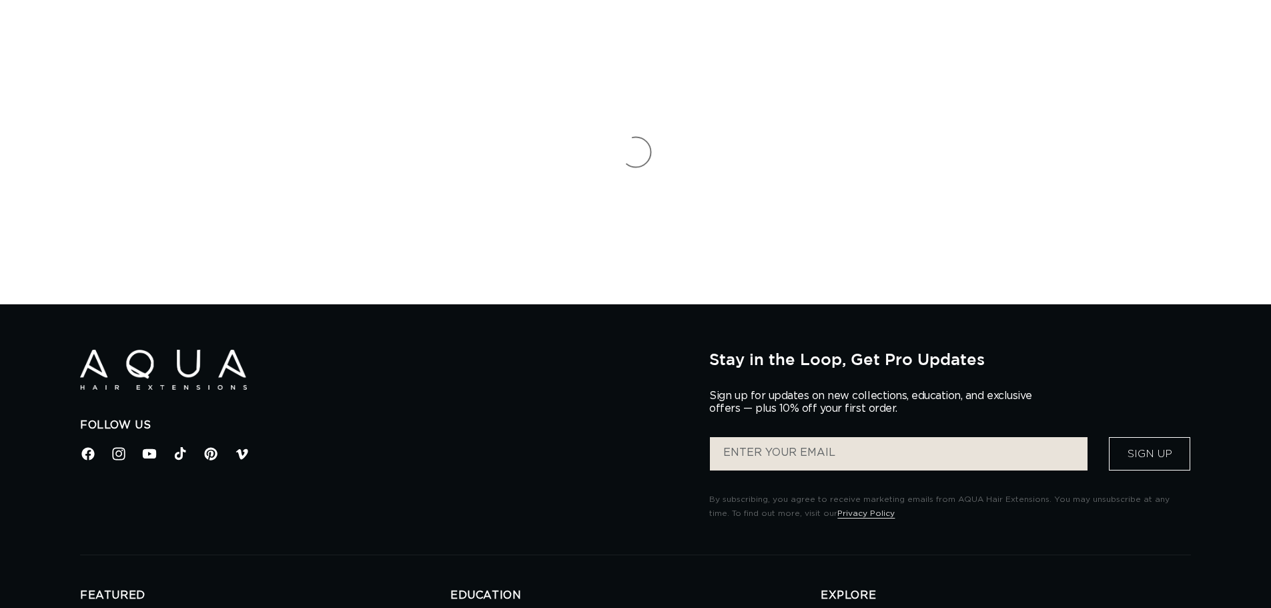 The height and width of the screenshot is (608, 1271). I want to click on input: ENTER YOUR EMAIL, so click(899, 454).